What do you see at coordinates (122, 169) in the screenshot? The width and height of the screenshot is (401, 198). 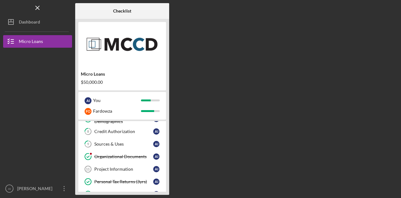 I see `a: 11Project InformationAI` at bounding box center [122, 169].